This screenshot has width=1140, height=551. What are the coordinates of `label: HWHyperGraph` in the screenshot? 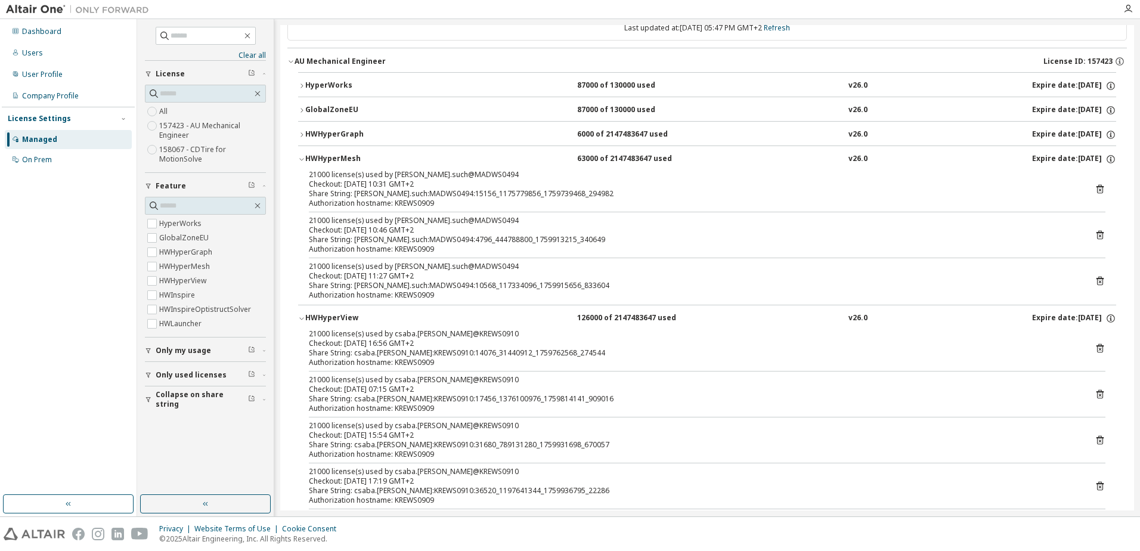 It's located at (187, 252).